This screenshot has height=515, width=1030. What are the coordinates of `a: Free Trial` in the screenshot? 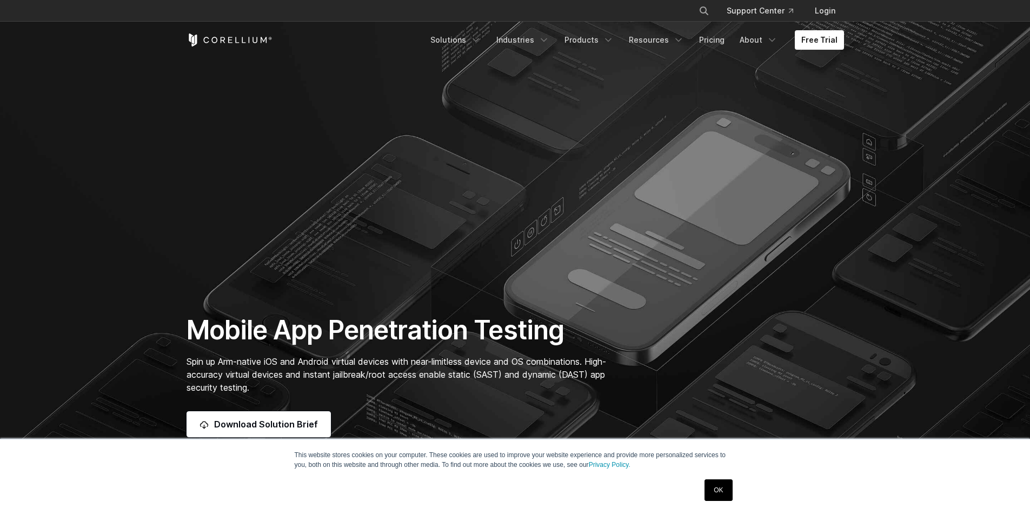 It's located at (819, 40).